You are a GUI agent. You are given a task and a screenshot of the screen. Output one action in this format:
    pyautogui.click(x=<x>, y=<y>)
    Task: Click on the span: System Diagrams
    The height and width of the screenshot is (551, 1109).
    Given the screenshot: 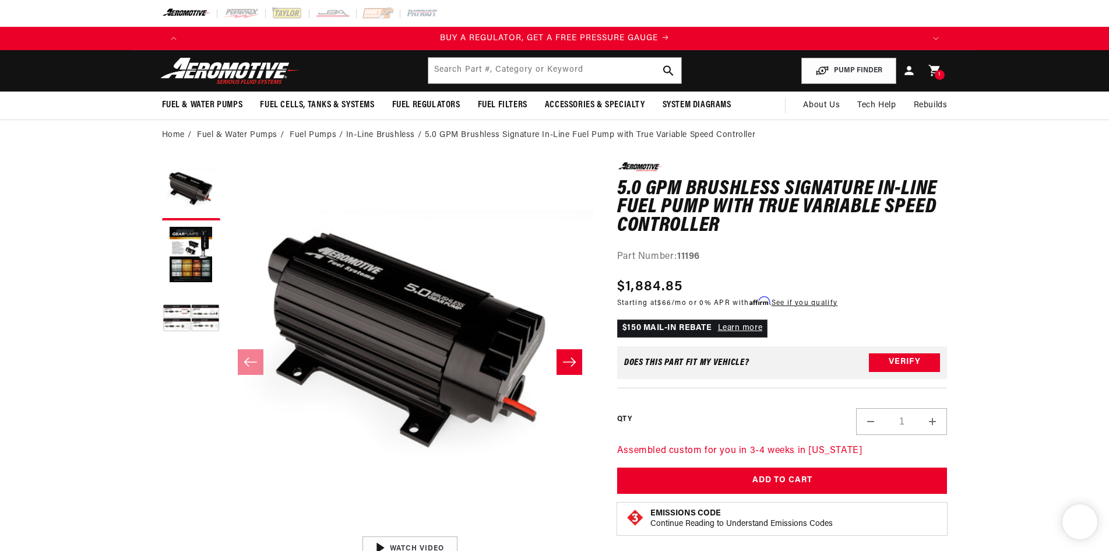 What is the action you would take?
    pyautogui.click(x=697, y=105)
    